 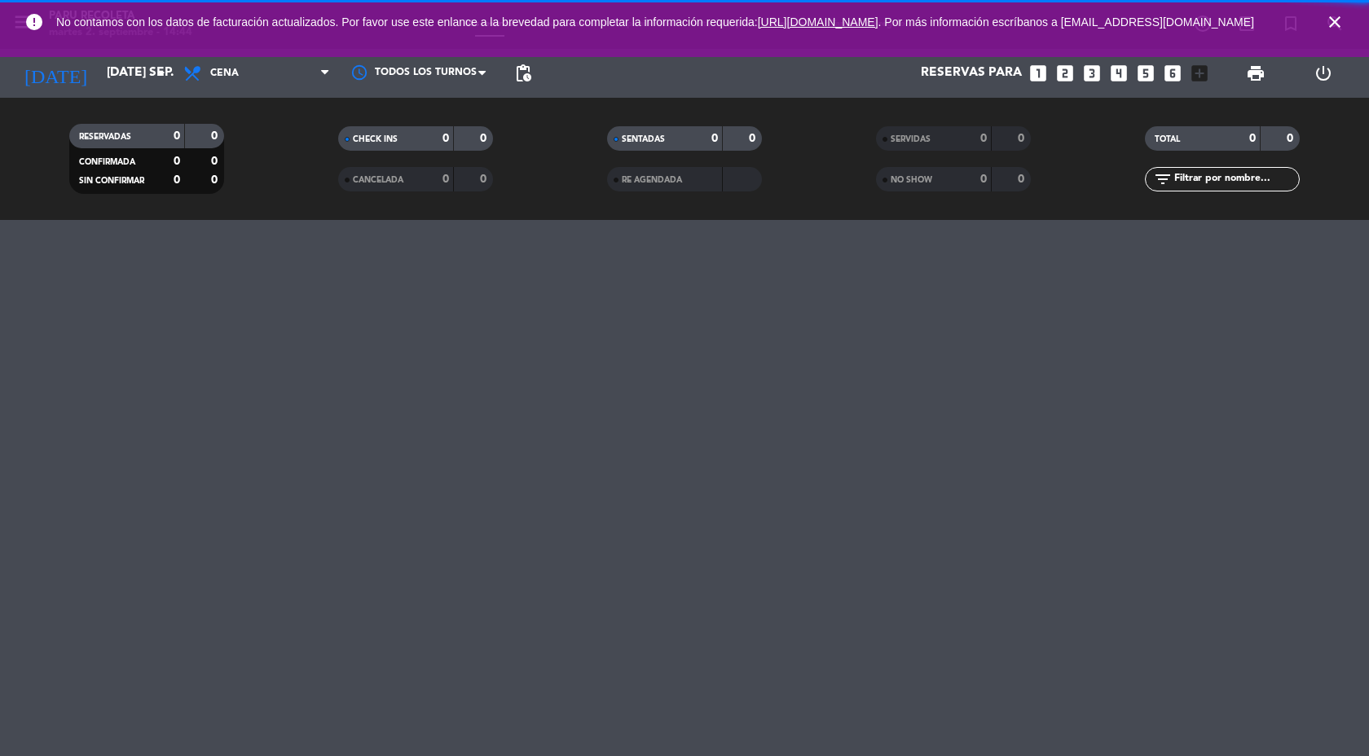 What do you see at coordinates (971, 73) in the screenshot?
I see `span: Reservas para` at bounding box center [971, 73].